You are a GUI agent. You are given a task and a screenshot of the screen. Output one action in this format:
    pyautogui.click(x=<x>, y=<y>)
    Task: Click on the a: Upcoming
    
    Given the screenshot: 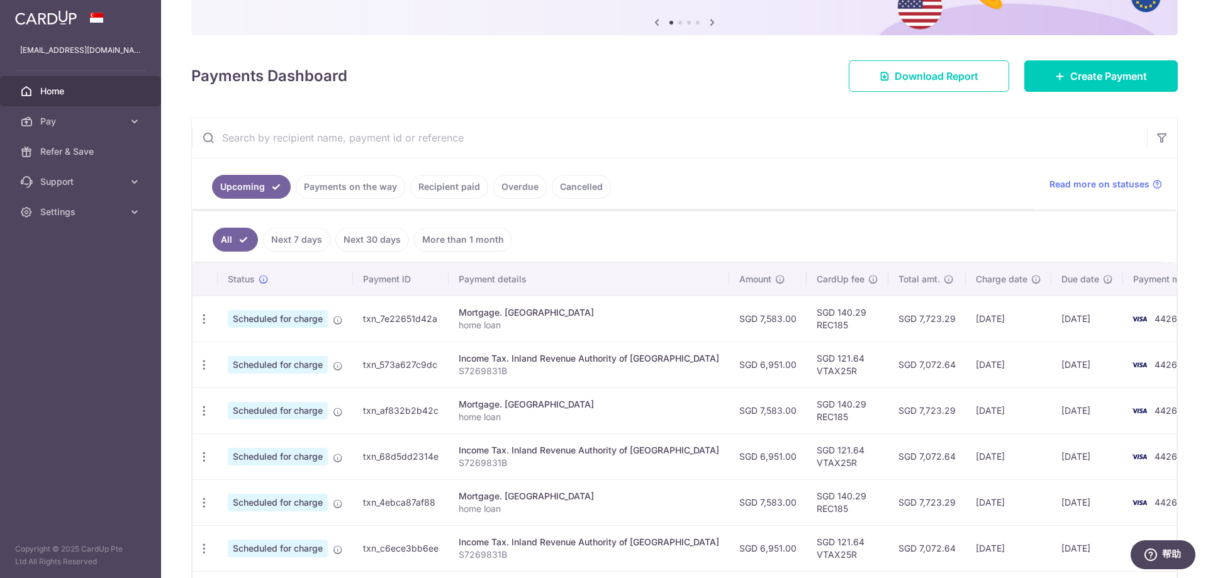 What is the action you would take?
    pyautogui.click(x=251, y=187)
    